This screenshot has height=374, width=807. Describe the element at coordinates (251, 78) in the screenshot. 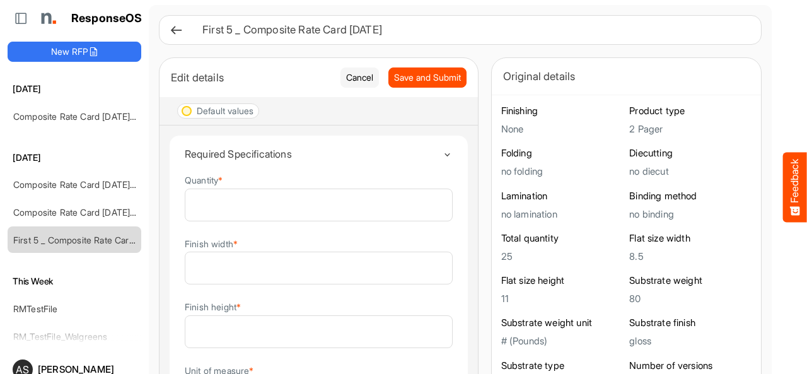

I see `div: Edit details` at that location.